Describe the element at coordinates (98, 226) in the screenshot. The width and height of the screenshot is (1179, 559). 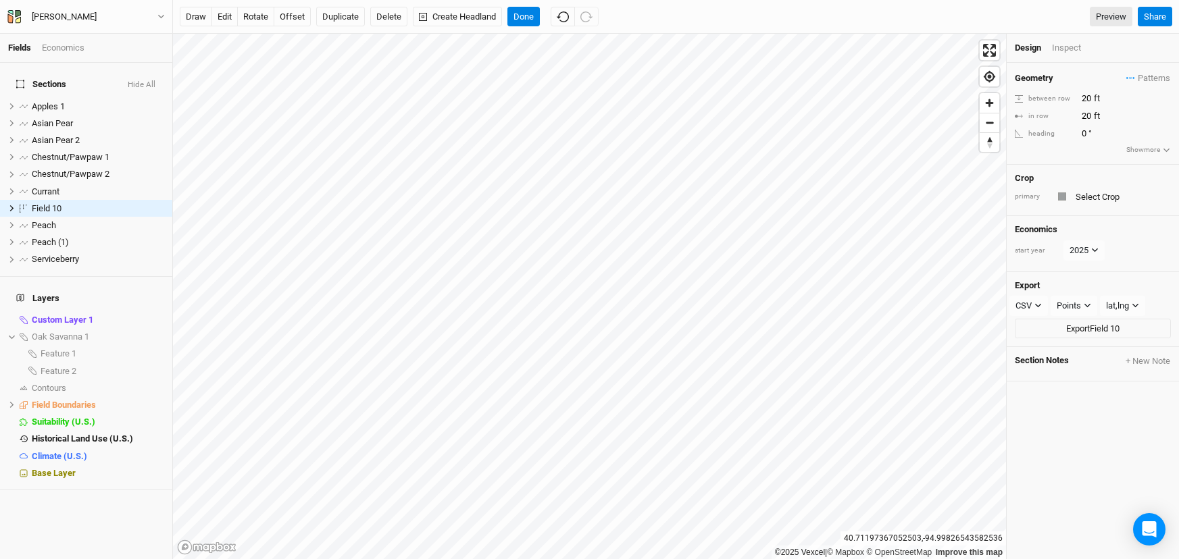
I see `div: Peach` at that location.